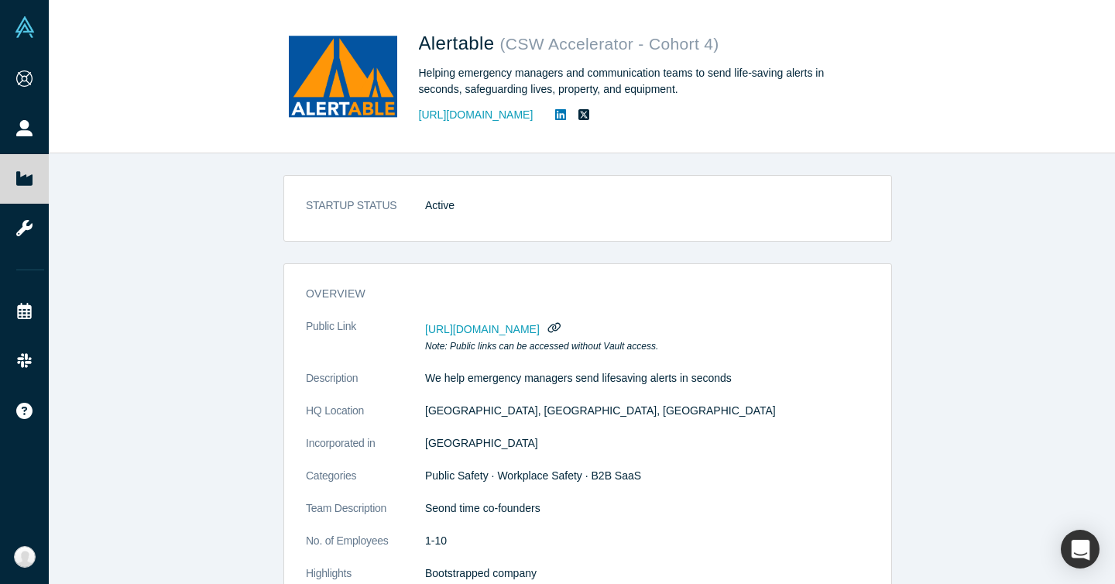 This screenshot has width=1115, height=584. I want to click on dt: STARTUP STATUS, so click(365, 214).